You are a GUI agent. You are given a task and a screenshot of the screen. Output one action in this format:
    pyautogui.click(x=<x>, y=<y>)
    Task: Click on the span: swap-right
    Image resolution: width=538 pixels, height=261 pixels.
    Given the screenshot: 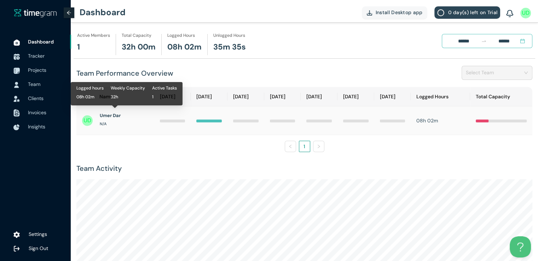 What is the action you would take?
    pyautogui.click(x=484, y=41)
    